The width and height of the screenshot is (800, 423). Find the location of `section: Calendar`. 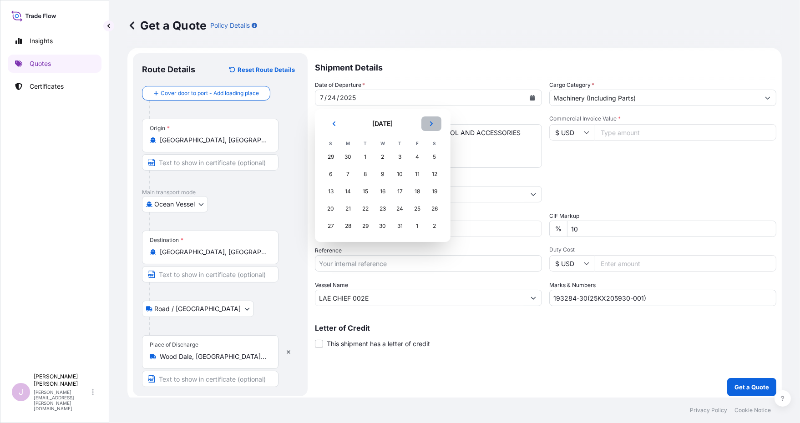

section: Calendar is located at coordinates (383, 176).